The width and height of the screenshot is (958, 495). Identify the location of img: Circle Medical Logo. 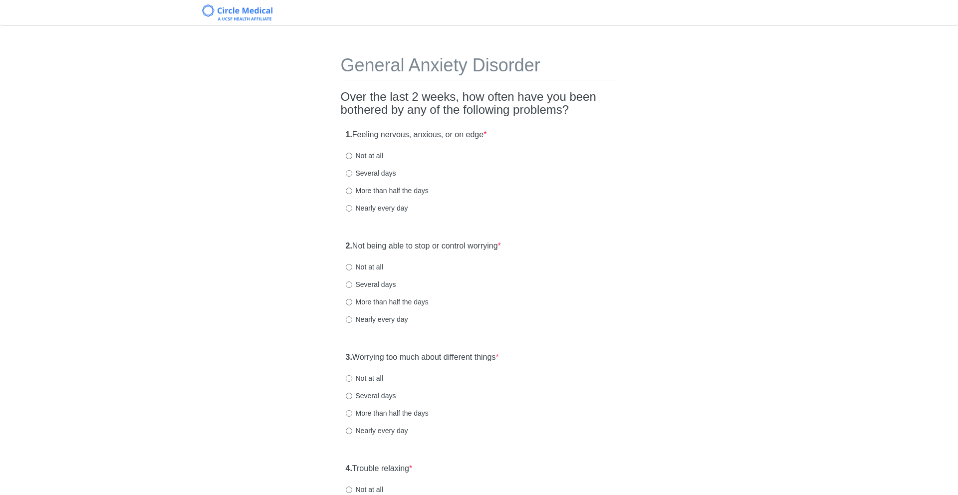
(237, 12).